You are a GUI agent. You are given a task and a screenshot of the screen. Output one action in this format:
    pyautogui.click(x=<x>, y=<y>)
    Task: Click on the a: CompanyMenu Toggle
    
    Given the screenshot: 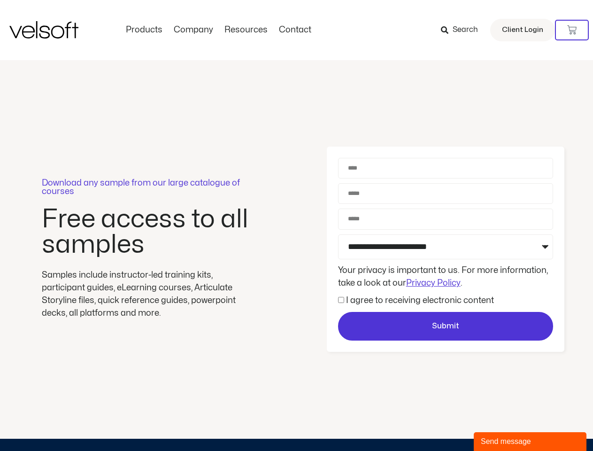 What is the action you would take?
    pyautogui.click(x=194, y=30)
    